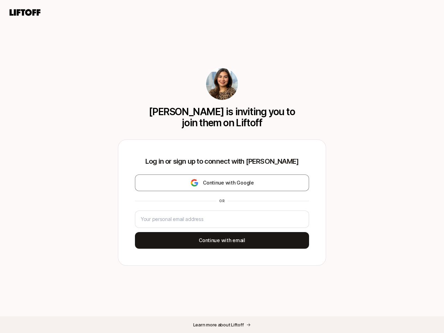 The width and height of the screenshot is (444, 333). I want to click on img: google-logo, so click(194, 183).